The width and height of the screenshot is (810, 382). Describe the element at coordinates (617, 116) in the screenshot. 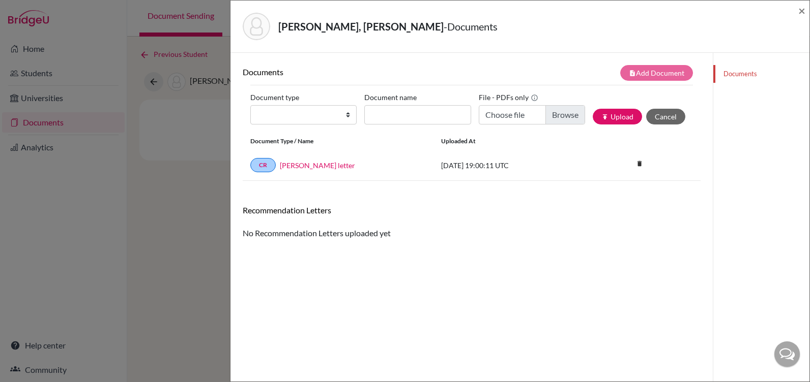

I see `button: publishUpload` at that location.